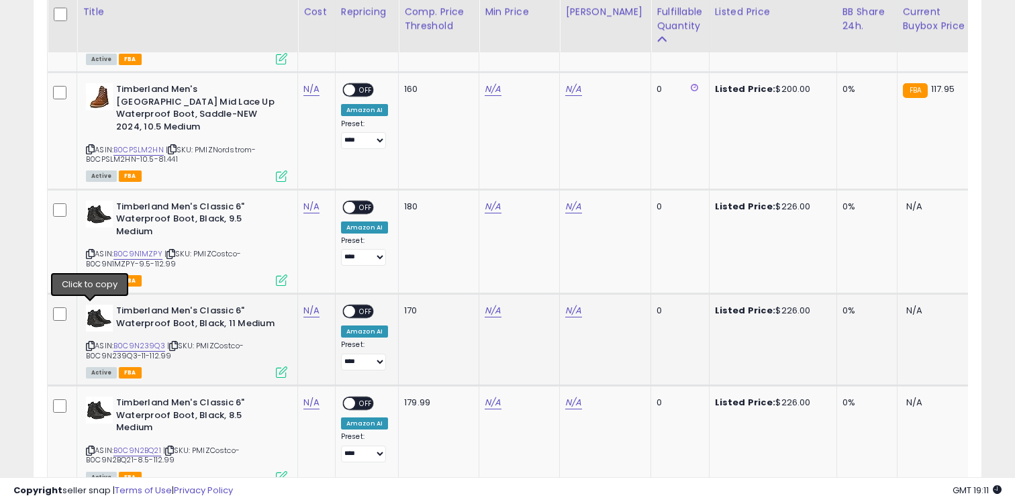 This screenshot has width=1015, height=504. I want to click on a: B0C9N2BQ21, so click(137, 451).